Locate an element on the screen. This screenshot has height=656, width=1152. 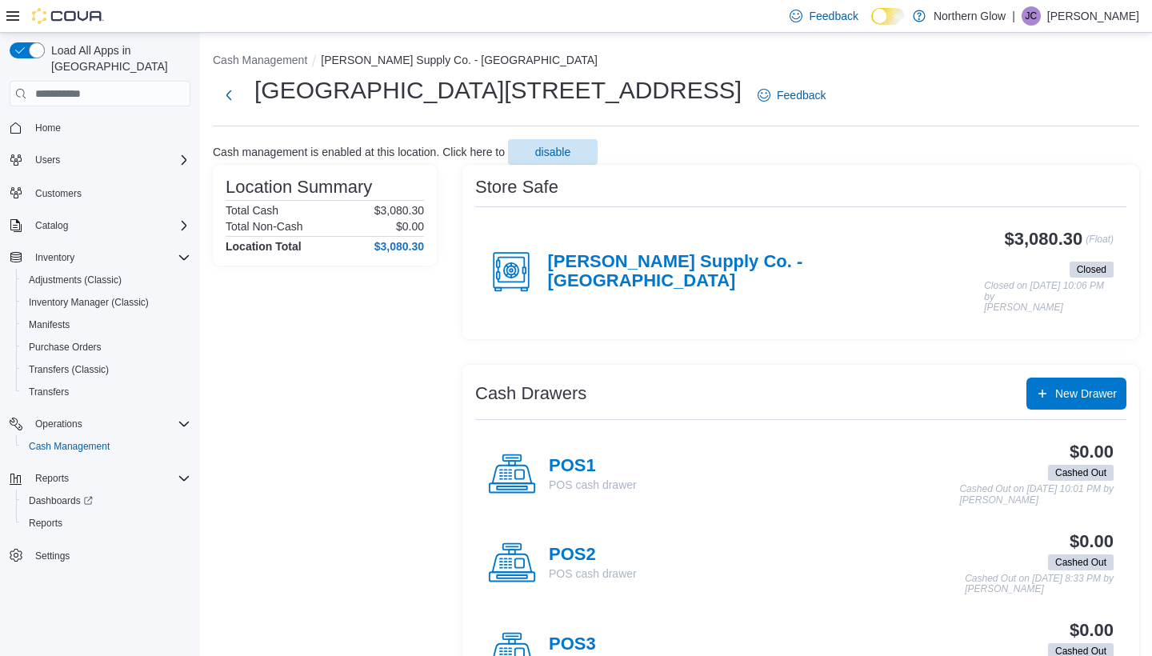
span: Dashboards is located at coordinates (106, 501).